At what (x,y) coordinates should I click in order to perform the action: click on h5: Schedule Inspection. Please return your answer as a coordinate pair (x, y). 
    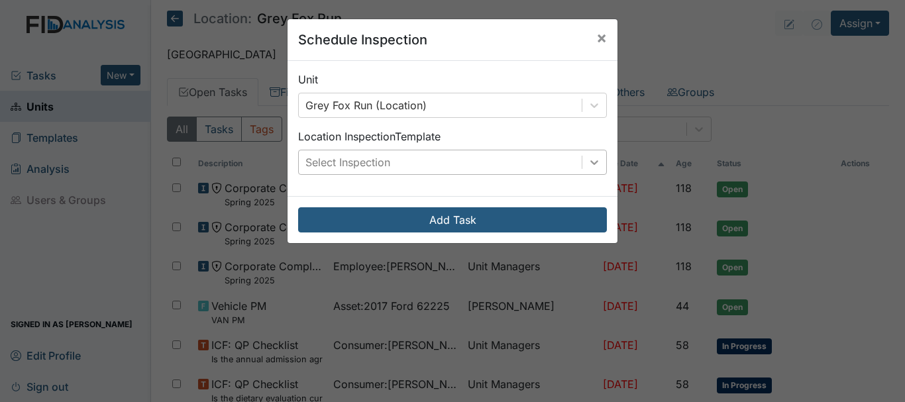
    Looking at the image, I should click on (362, 40).